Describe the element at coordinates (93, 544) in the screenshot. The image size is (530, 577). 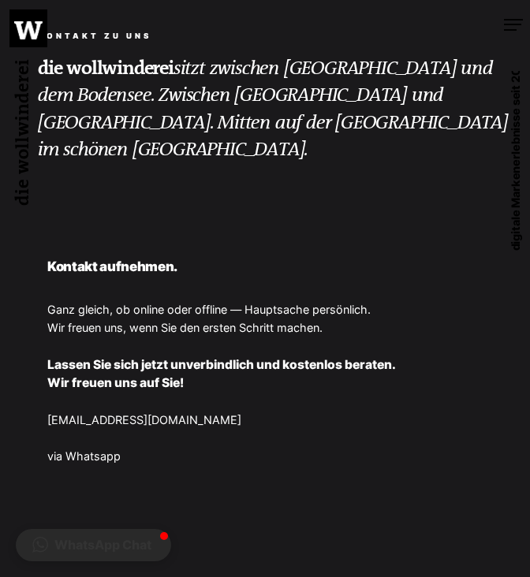
I see `button: WhatsApp Chat` at that location.